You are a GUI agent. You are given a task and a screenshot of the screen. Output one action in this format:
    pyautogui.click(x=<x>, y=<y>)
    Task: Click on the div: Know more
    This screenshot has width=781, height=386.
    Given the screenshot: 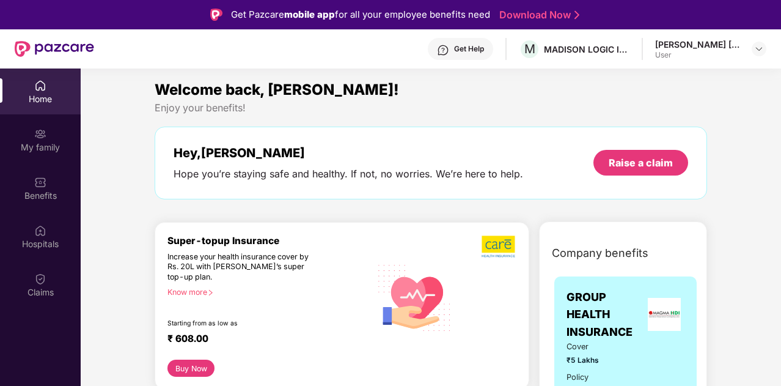 What is the action you would take?
    pyautogui.click(x=265, y=292)
    